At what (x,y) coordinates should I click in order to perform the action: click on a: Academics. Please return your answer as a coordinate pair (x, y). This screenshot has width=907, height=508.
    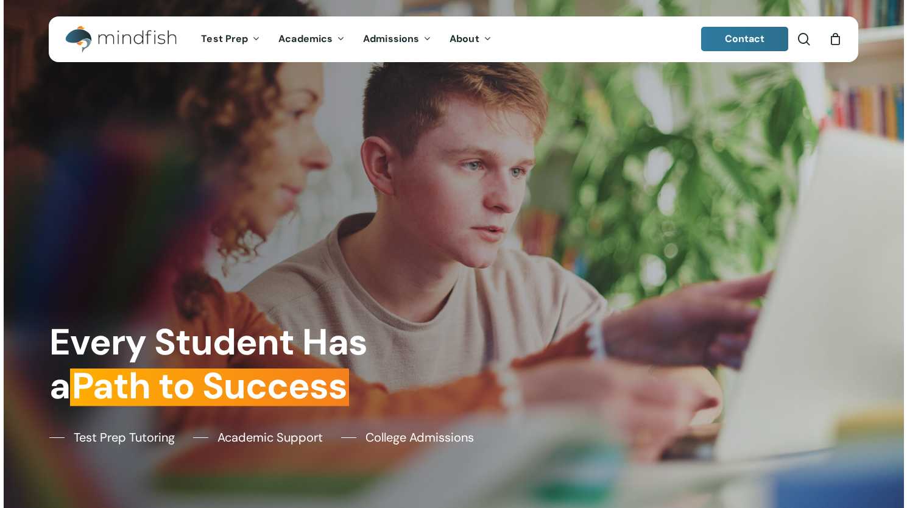
    Looking at the image, I should click on (311, 39).